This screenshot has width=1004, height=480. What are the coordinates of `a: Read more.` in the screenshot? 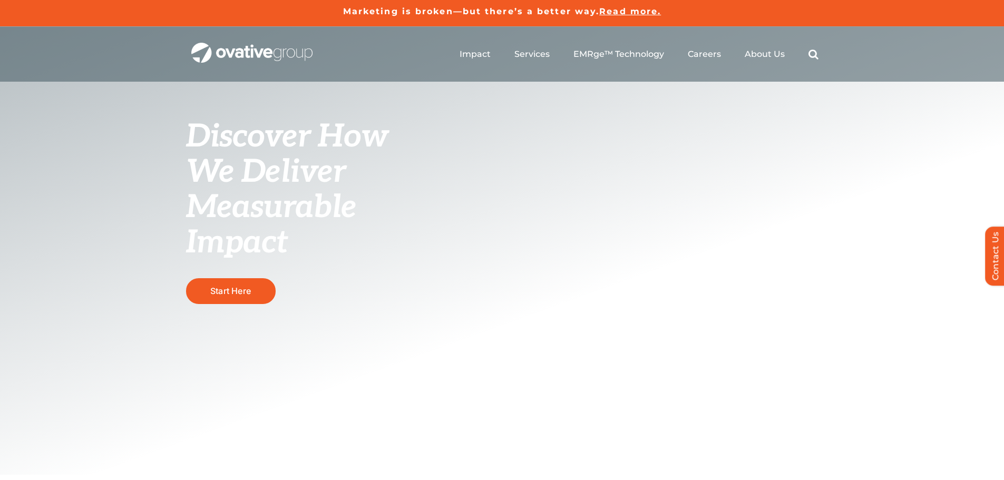 It's located at (630, 11).